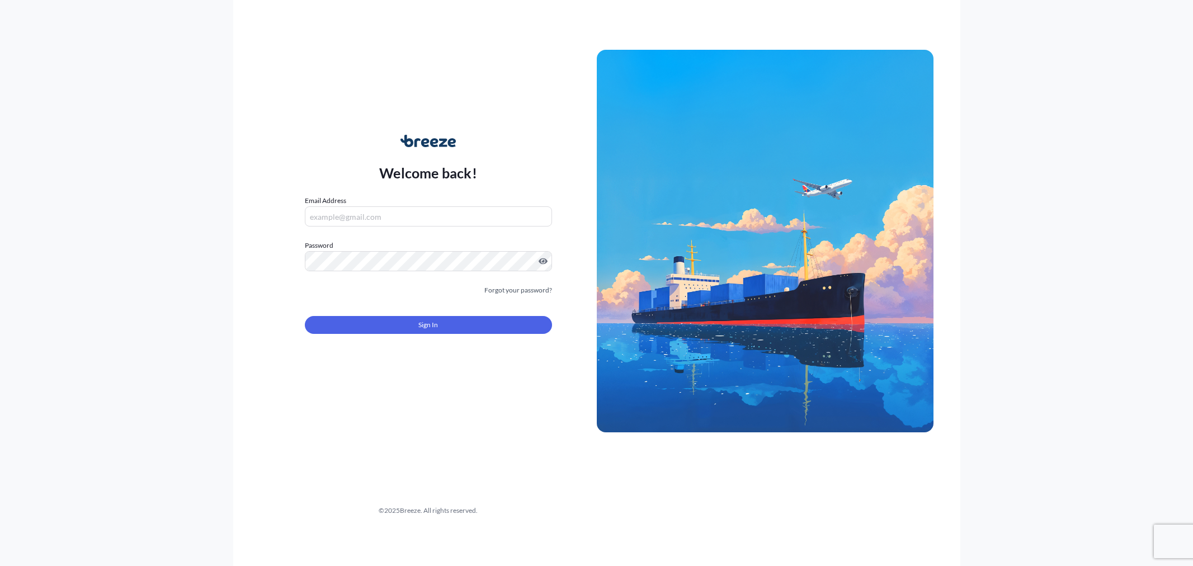 This screenshot has height=566, width=1193. I want to click on input: example@gmail.com, so click(429, 217).